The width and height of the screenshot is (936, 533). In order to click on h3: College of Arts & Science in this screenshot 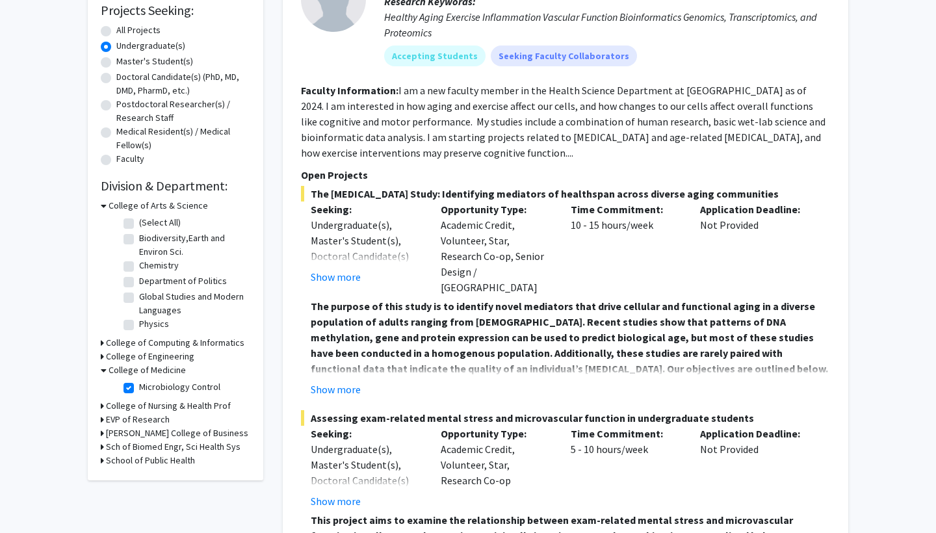, I will do `click(158, 205)`.